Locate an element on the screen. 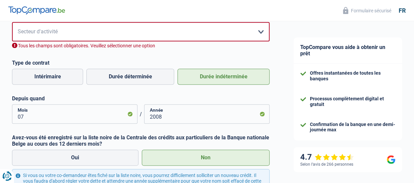 The width and height of the screenshot is (414, 183). div: Tous les champs sont obligatoires. Veuillez sélectionner une option is located at coordinates (141, 46).